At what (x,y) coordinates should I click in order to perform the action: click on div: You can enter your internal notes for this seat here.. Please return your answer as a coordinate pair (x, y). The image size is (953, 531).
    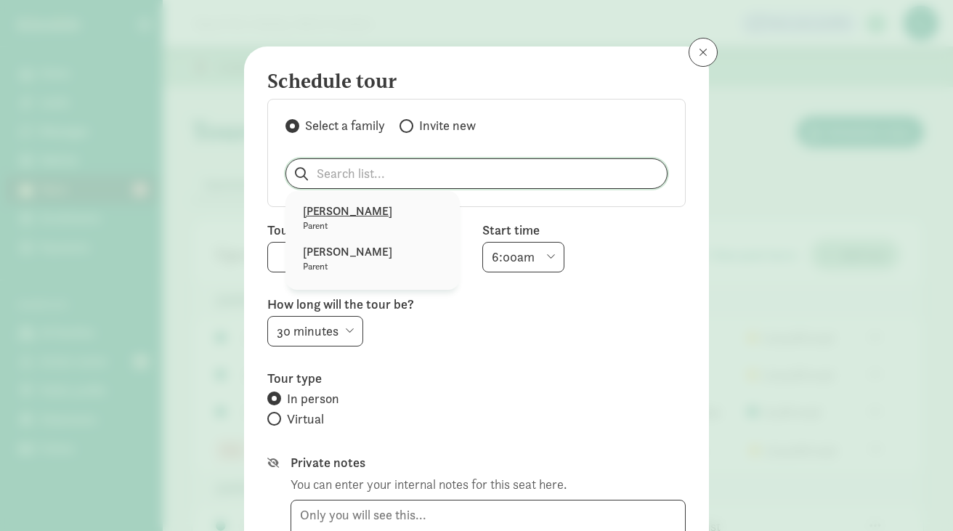
    Looking at the image, I should click on (429, 484).